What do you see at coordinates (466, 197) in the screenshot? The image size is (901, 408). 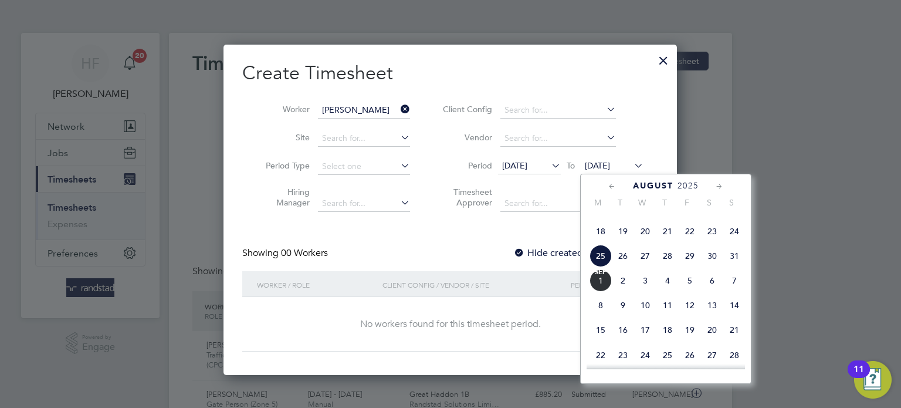 I see `label: Timesheet Approver` at bounding box center [466, 197].